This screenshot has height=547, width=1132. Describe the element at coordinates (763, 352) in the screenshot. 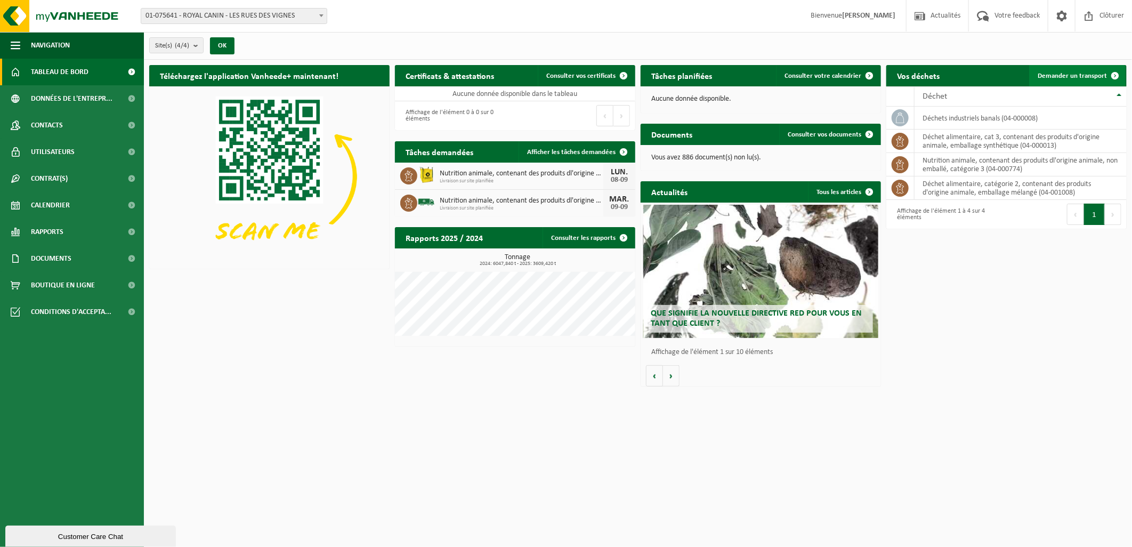

I see `p: Affichage de l'élément 1 sur 10 éléments` at that location.